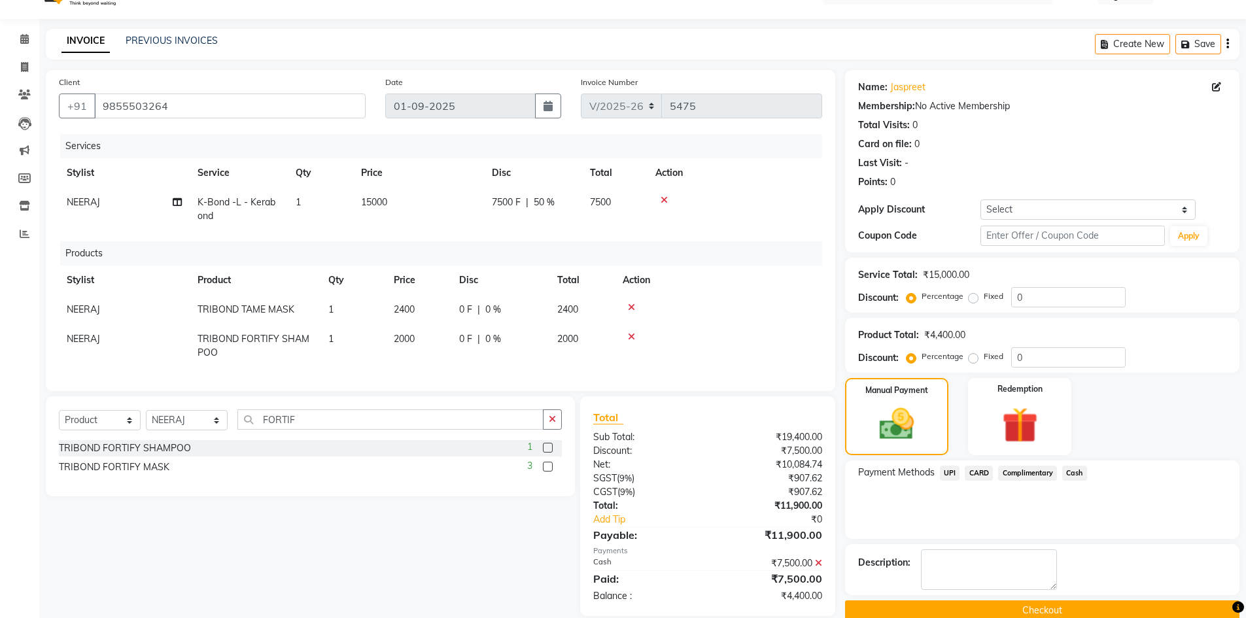 The width and height of the screenshot is (1246, 618). Describe the element at coordinates (1198, 44) in the screenshot. I see `button: Save` at that location.